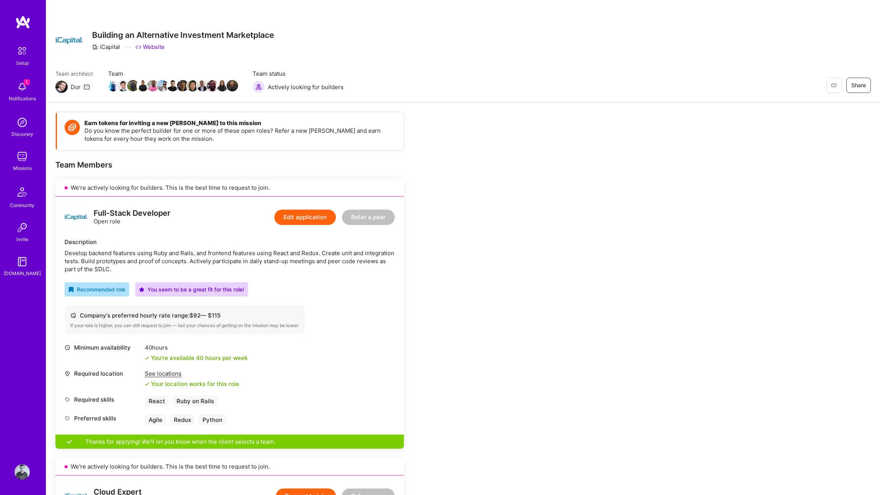 This screenshot has width=880, height=495. Describe the element at coordinates (67, 373) in the screenshot. I see `i: icon Location` at that location.